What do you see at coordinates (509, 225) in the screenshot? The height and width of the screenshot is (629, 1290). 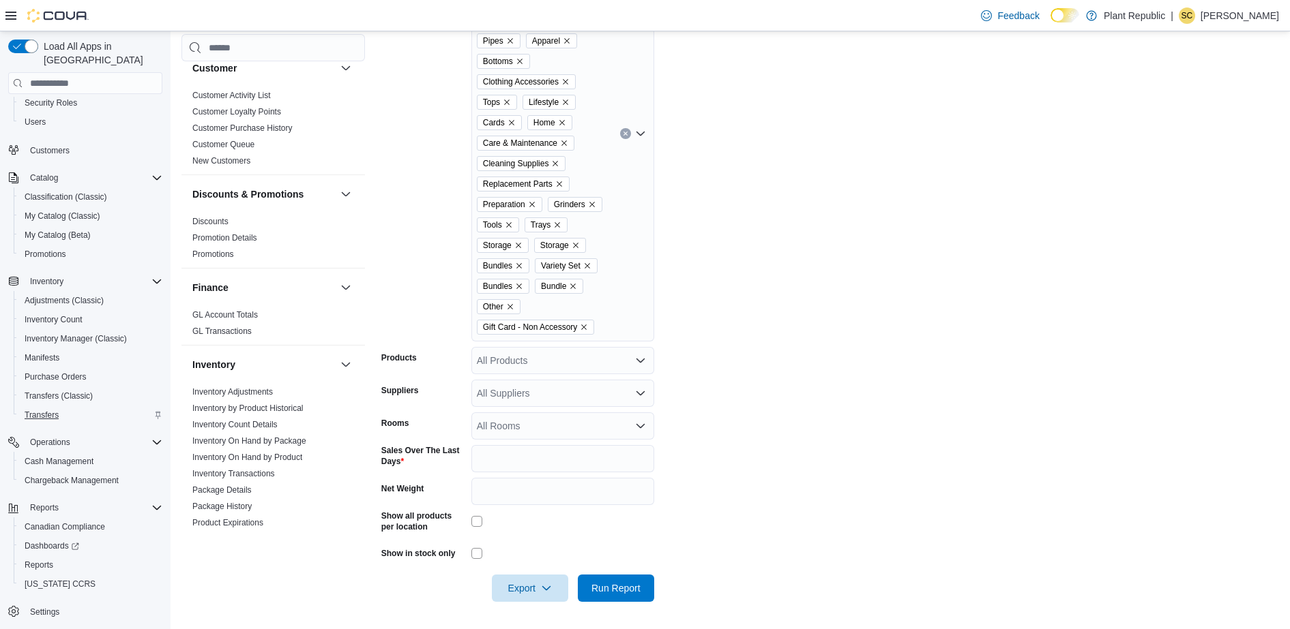 I see `button: Remove Tools from selection in this group` at bounding box center [509, 225].